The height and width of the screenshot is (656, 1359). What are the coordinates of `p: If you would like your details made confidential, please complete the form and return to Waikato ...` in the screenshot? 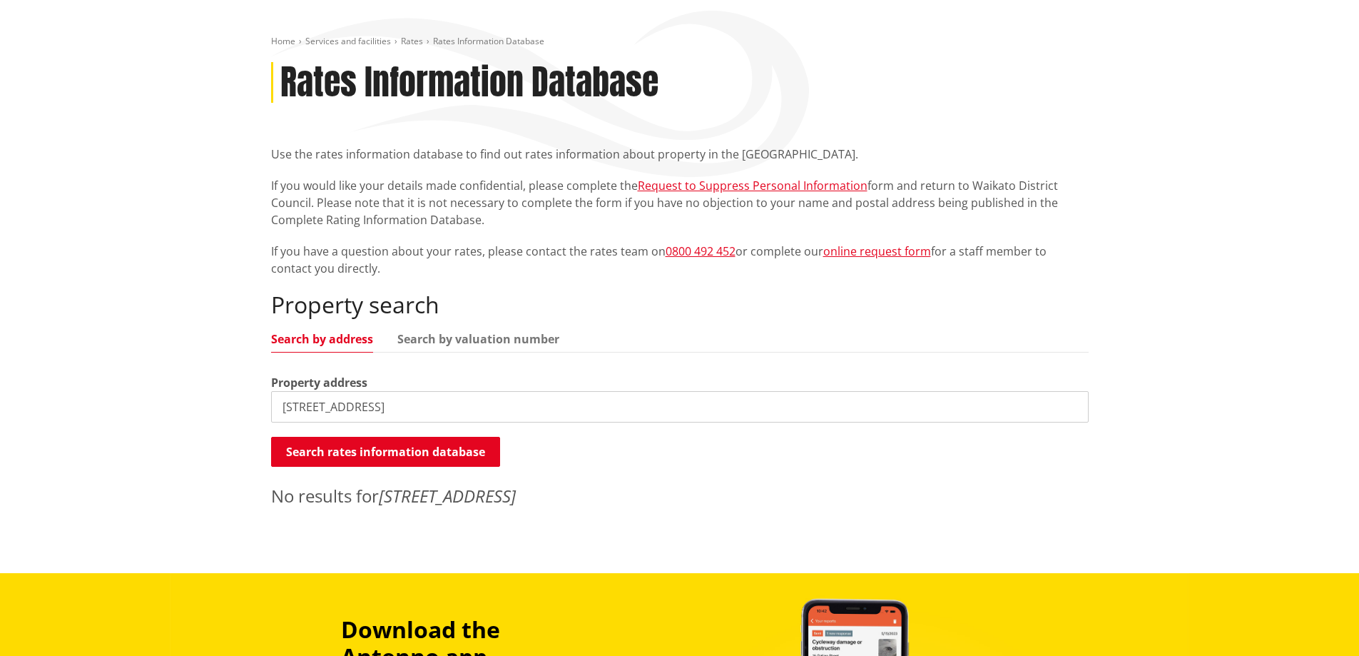 It's located at (680, 203).